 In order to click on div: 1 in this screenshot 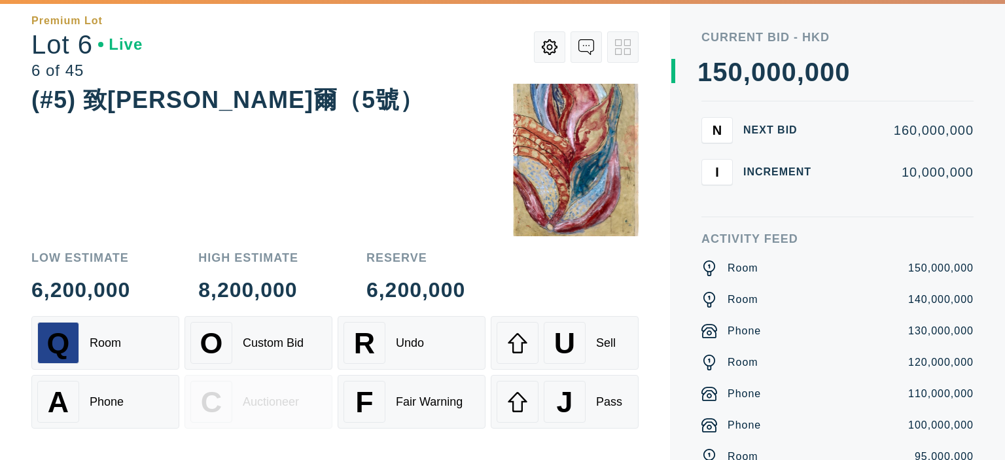, I will do `click(705, 72)`.